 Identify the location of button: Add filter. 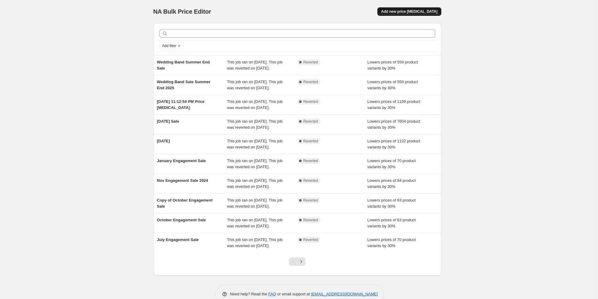
(172, 46).